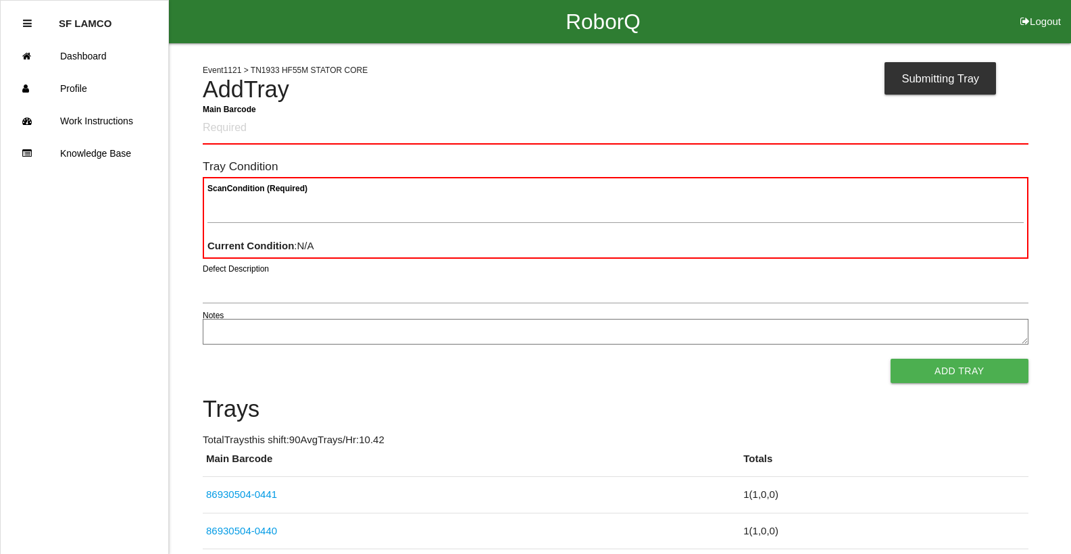 This screenshot has width=1071, height=554. Describe the element at coordinates (261, 245) in the screenshot. I see `span: : N/A` at that location.